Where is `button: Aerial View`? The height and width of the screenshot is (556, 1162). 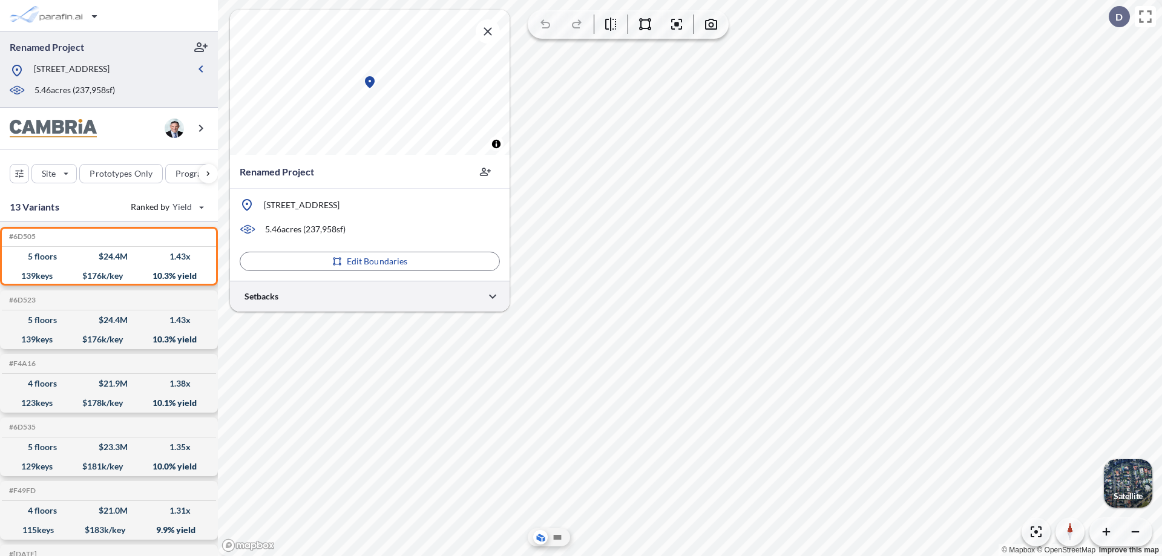 button: Aerial View is located at coordinates (540, 537).